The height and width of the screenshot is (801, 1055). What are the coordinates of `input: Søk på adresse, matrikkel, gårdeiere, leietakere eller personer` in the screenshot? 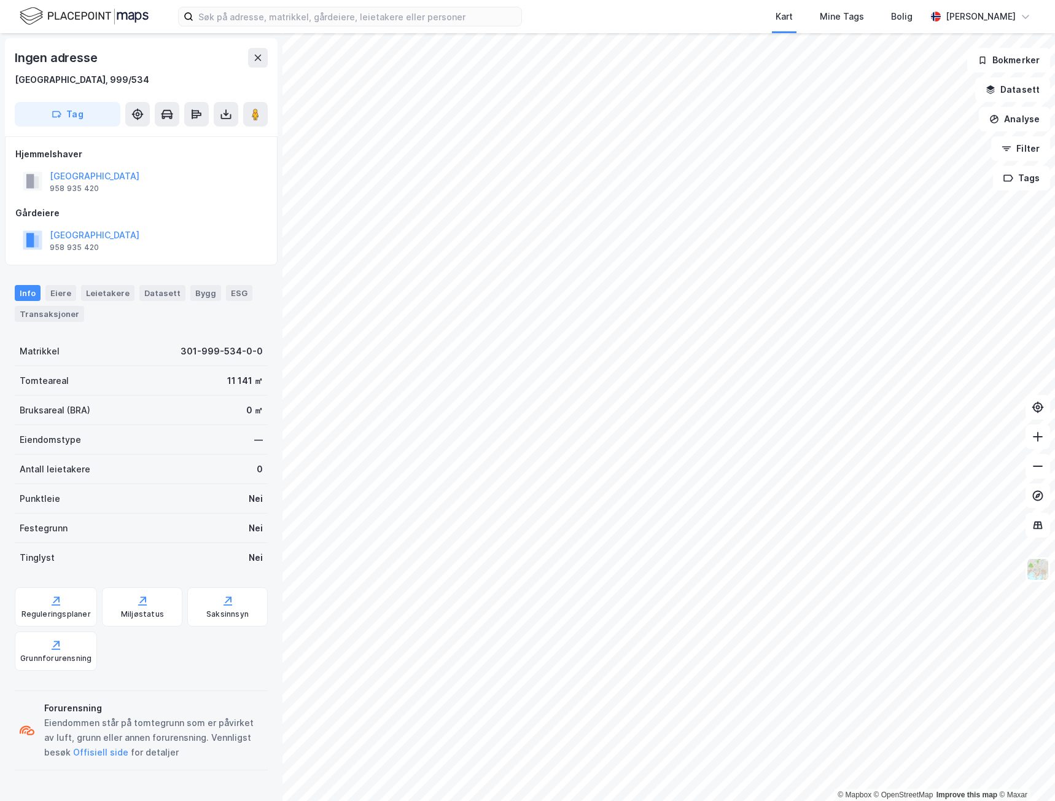 It's located at (357, 17).